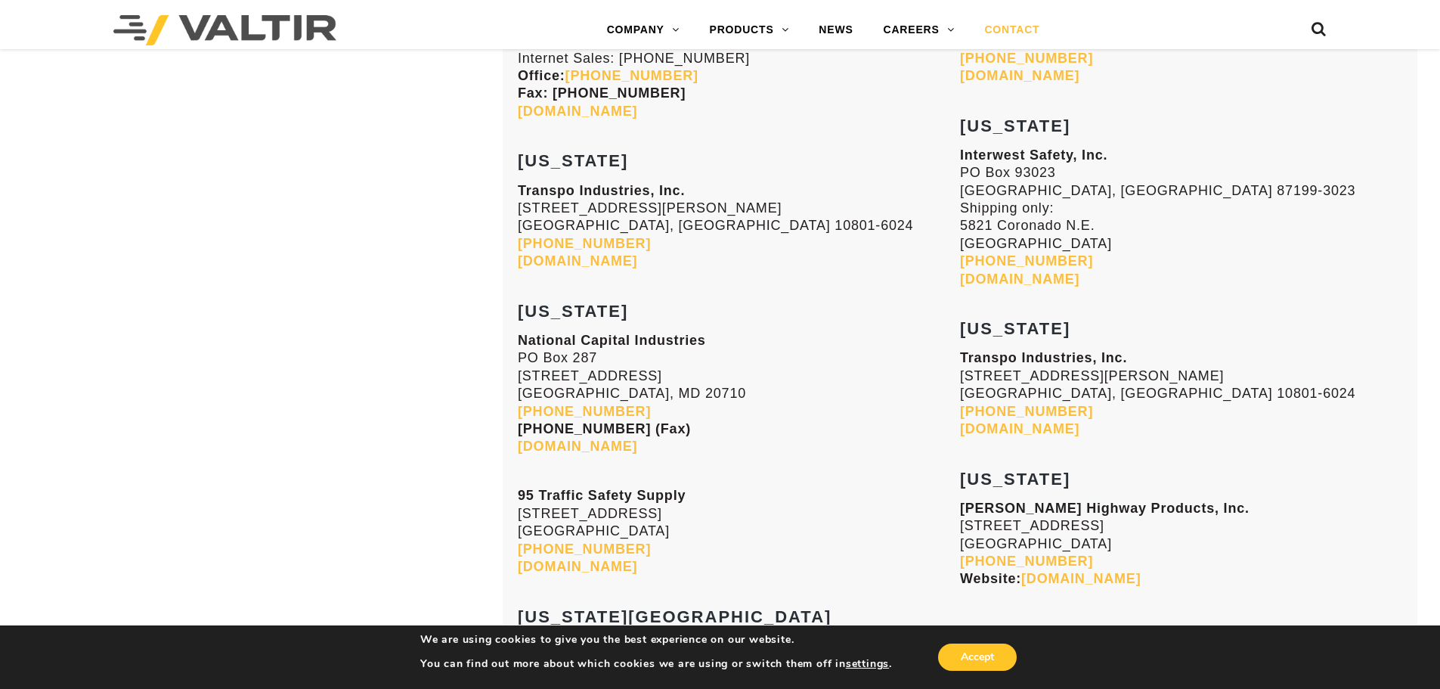 Image resolution: width=1440 pixels, height=689 pixels. I want to click on strong: Website:, so click(1050, 569).